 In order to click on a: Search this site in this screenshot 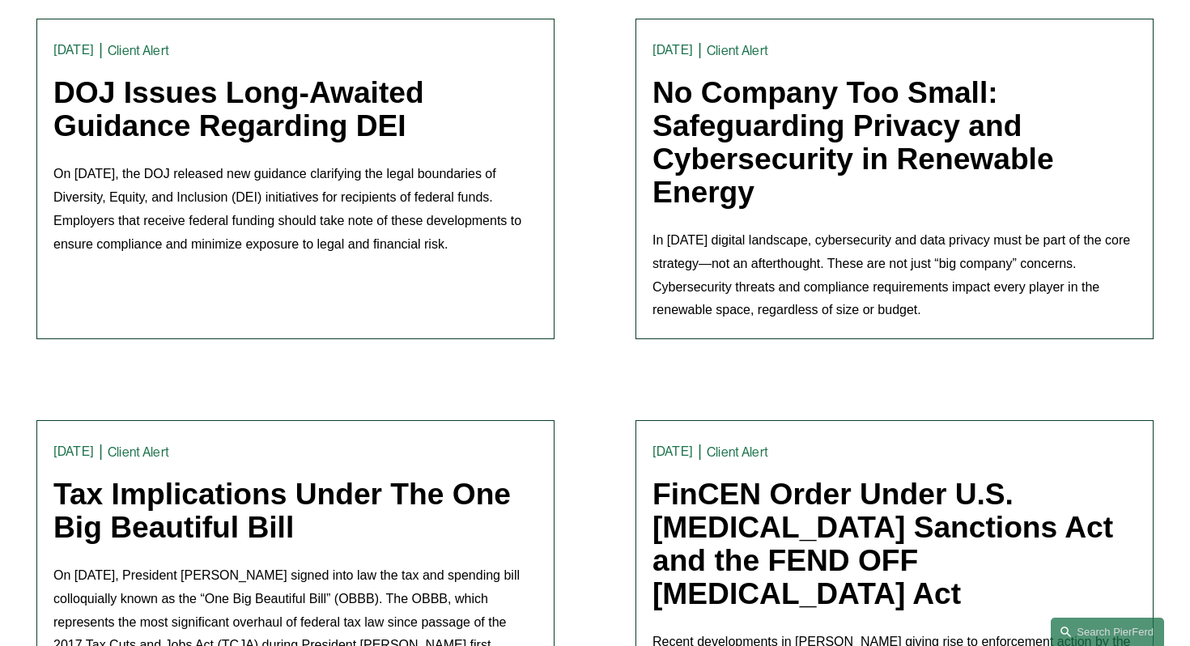, I will do `click(1108, 632)`.